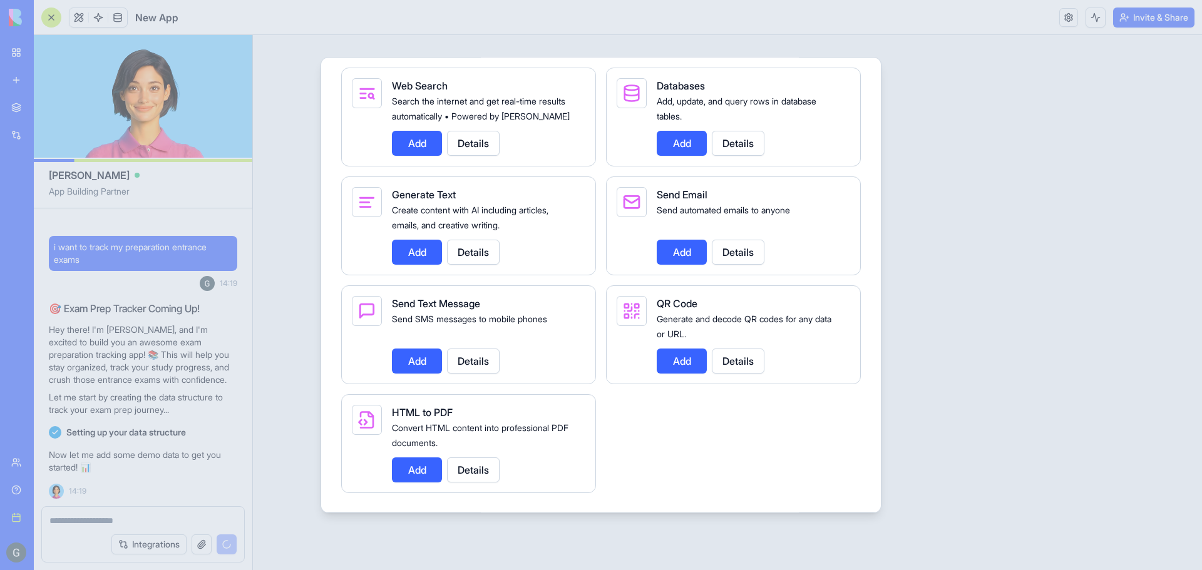 The image size is (1202, 570). Describe the element at coordinates (677, 303) in the screenshot. I see `span: QR Code` at that location.